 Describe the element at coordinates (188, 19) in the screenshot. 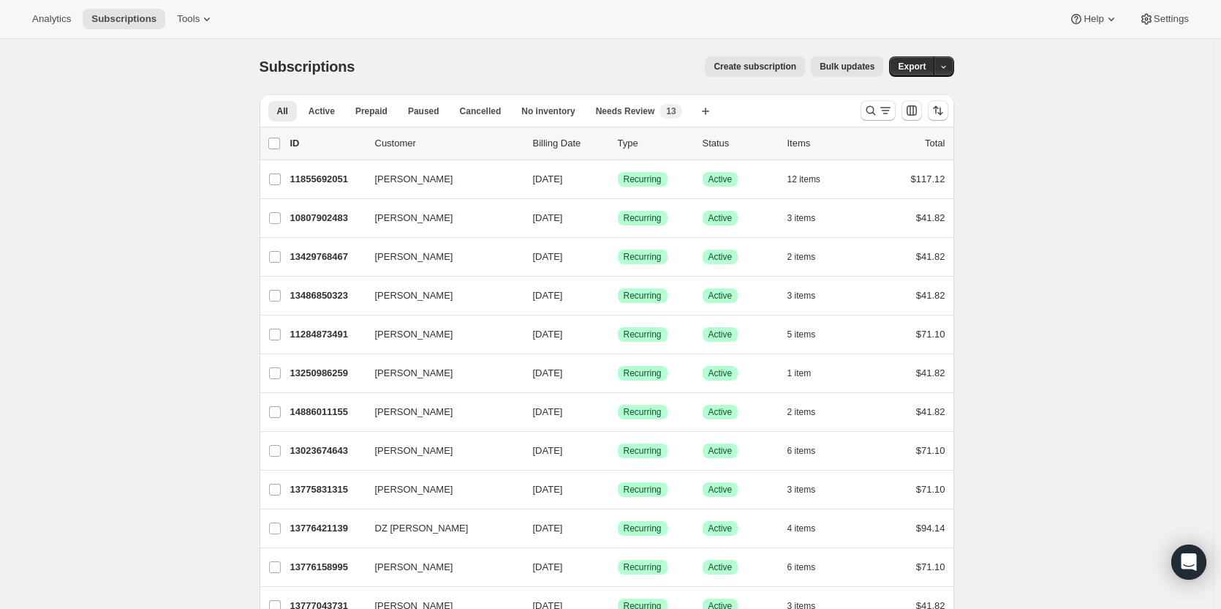

I see `span: Tools` at that location.